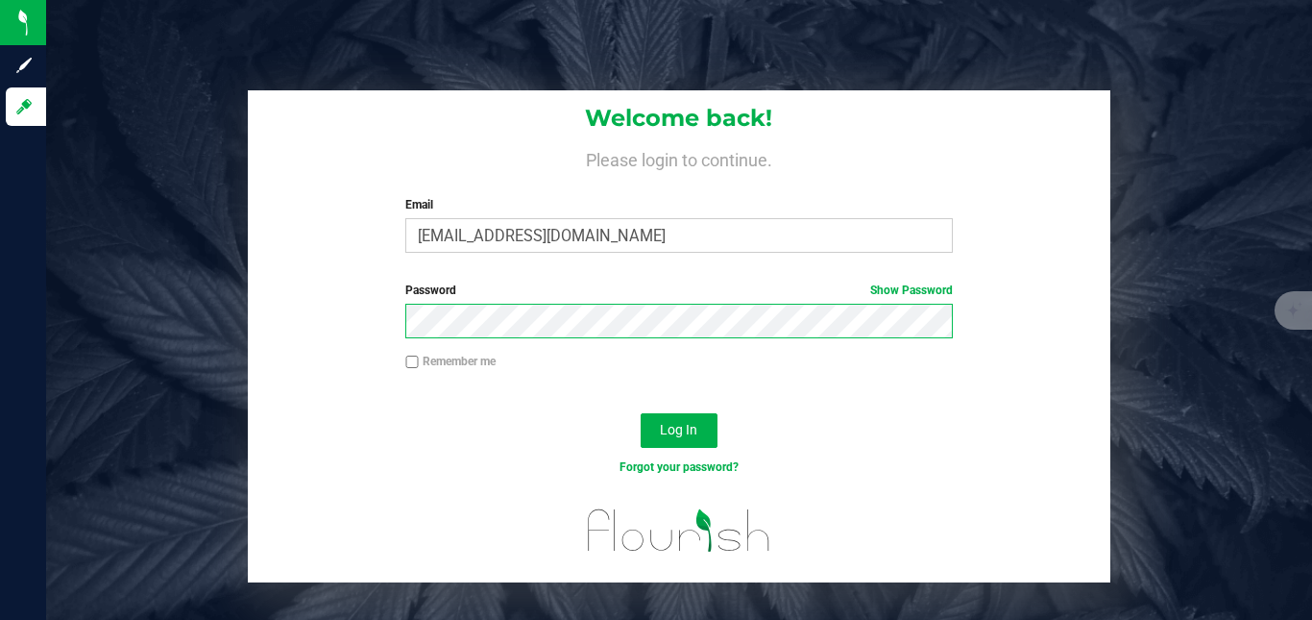 The height and width of the screenshot is (620, 1312). What do you see at coordinates (412, 362) in the screenshot?
I see `input: Remember me` at bounding box center [412, 362].